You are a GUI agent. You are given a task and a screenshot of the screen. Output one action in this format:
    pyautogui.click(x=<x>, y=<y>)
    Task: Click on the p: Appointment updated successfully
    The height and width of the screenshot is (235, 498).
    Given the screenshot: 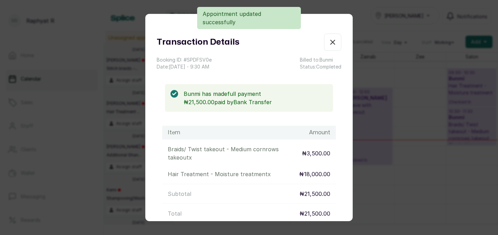 What is the action you would take?
    pyautogui.click(x=249, y=18)
    